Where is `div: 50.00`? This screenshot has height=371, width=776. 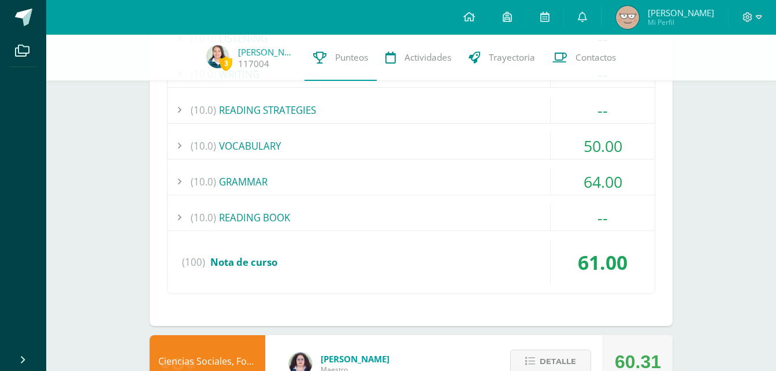 div: 50.00 is located at coordinates (602, 146).